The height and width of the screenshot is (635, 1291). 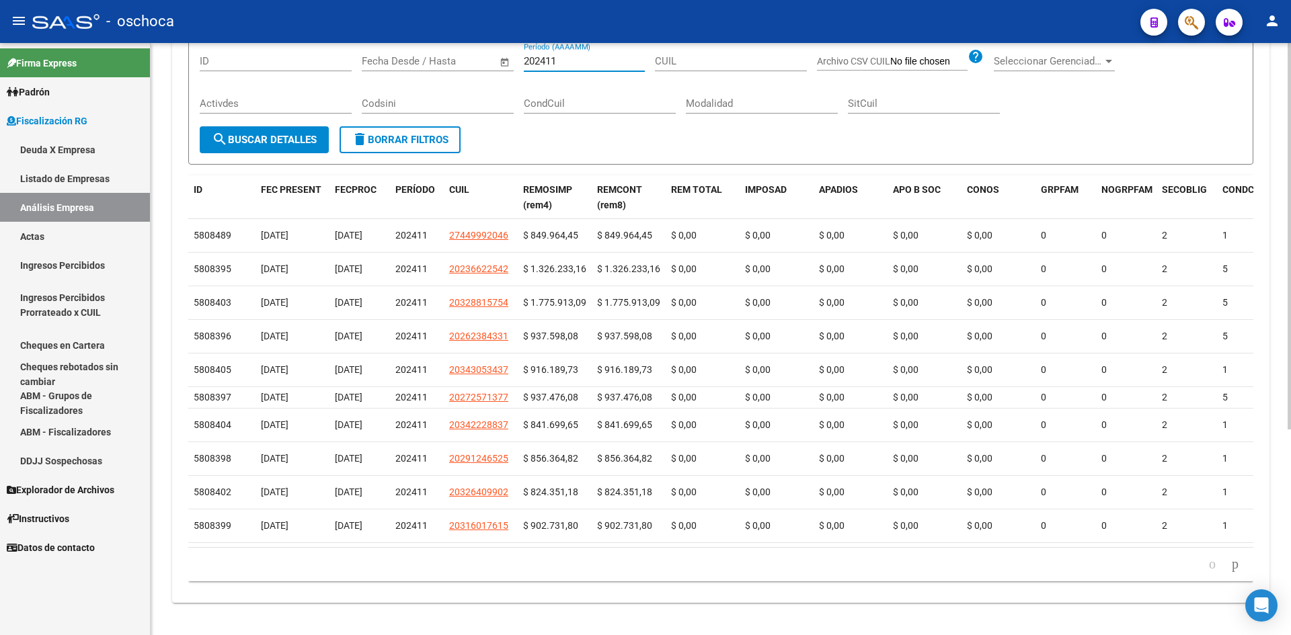 I want to click on span: Archivo CSV CUIL, so click(x=853, y=61).